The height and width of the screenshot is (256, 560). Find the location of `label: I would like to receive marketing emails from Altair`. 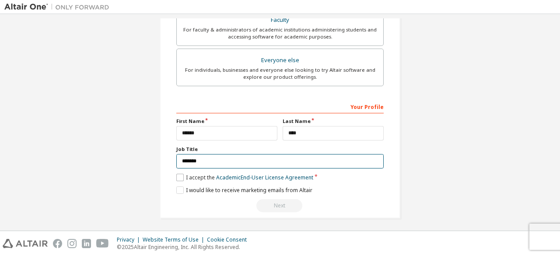

label: I would like to receive marketing emails from Altair is located at coordinates (244, 190).